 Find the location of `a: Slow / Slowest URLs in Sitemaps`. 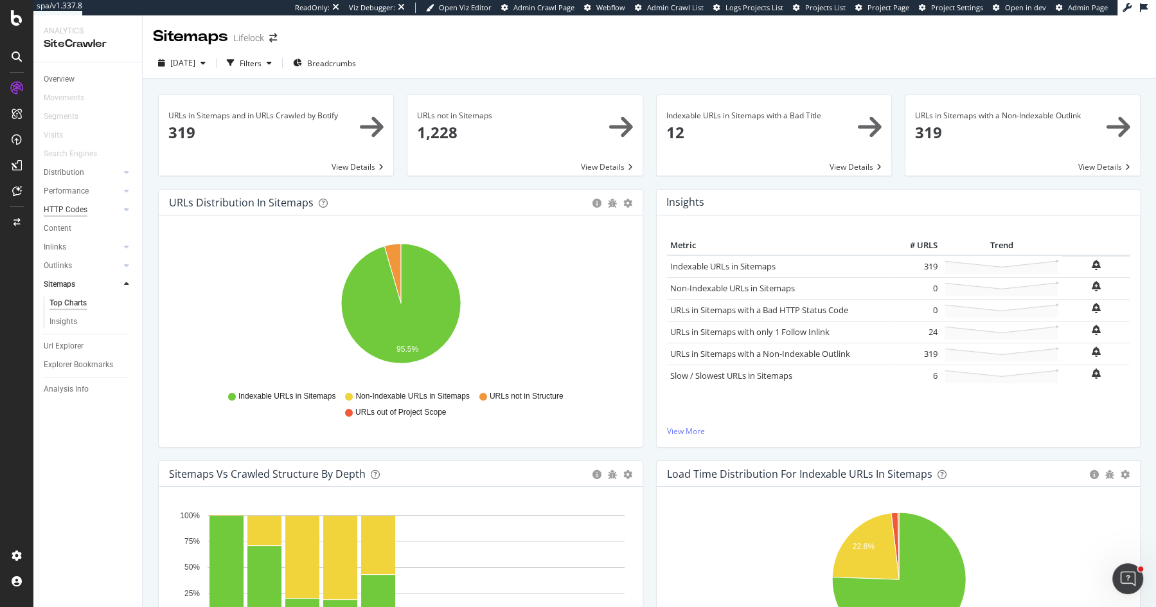

a: Slow / Slowest URLs in Sitemaps is located at coordinates (731, 375).